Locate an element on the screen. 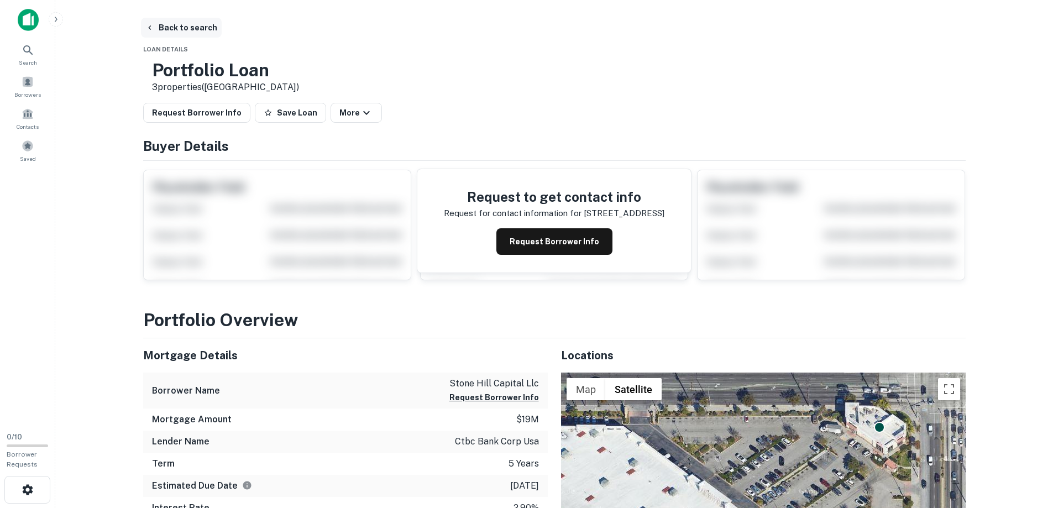  a: Contacts is located at coordinates (28, 118).